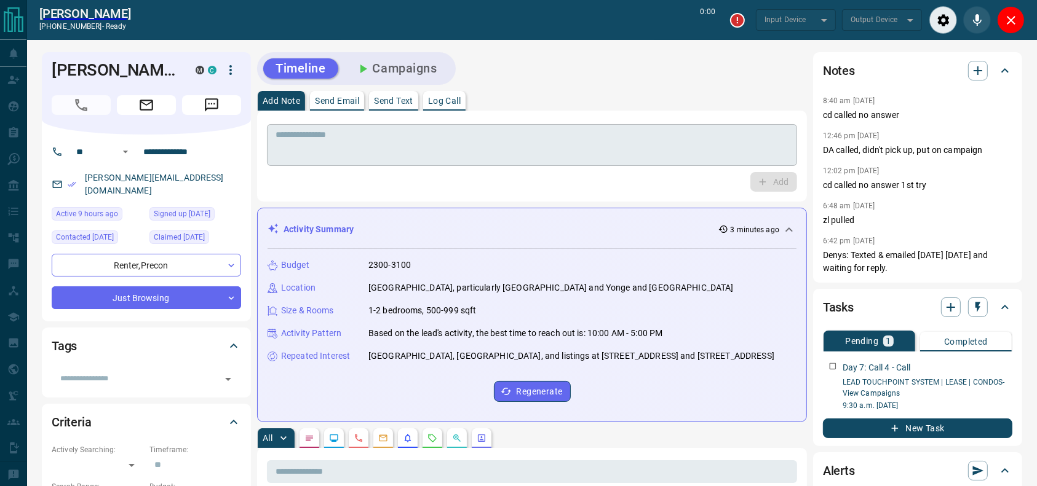 Image resolution: width=1037 pixels, height=486 pixels. What do you see at coordinates (408, 438) in the screenshot?
I see `svg: Listing Alerts` at bounding box center [408, 438].